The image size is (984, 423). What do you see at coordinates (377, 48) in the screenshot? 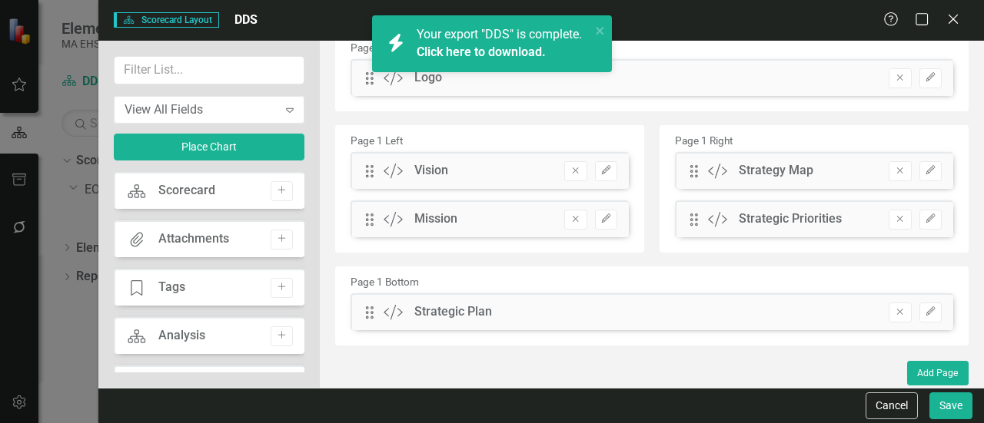
I see `small: Page 1 Top` at bounding box center [377, 48].